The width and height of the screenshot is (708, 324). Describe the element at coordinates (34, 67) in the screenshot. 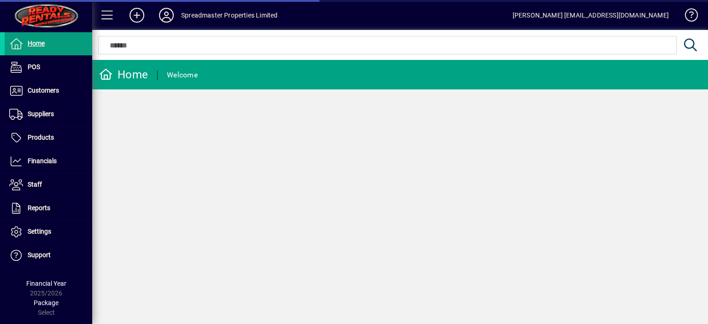

I see `span: POS` at that location.